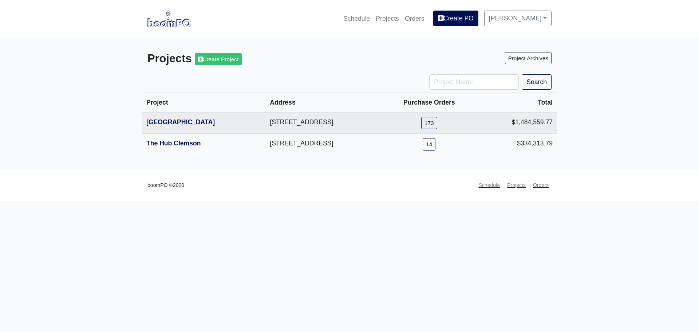 This screenshot has width=699, height=332. What do you see at coordinates (169, 19) in the screenshot?
I see `img: boomPO` at bounding box center [169, 19].